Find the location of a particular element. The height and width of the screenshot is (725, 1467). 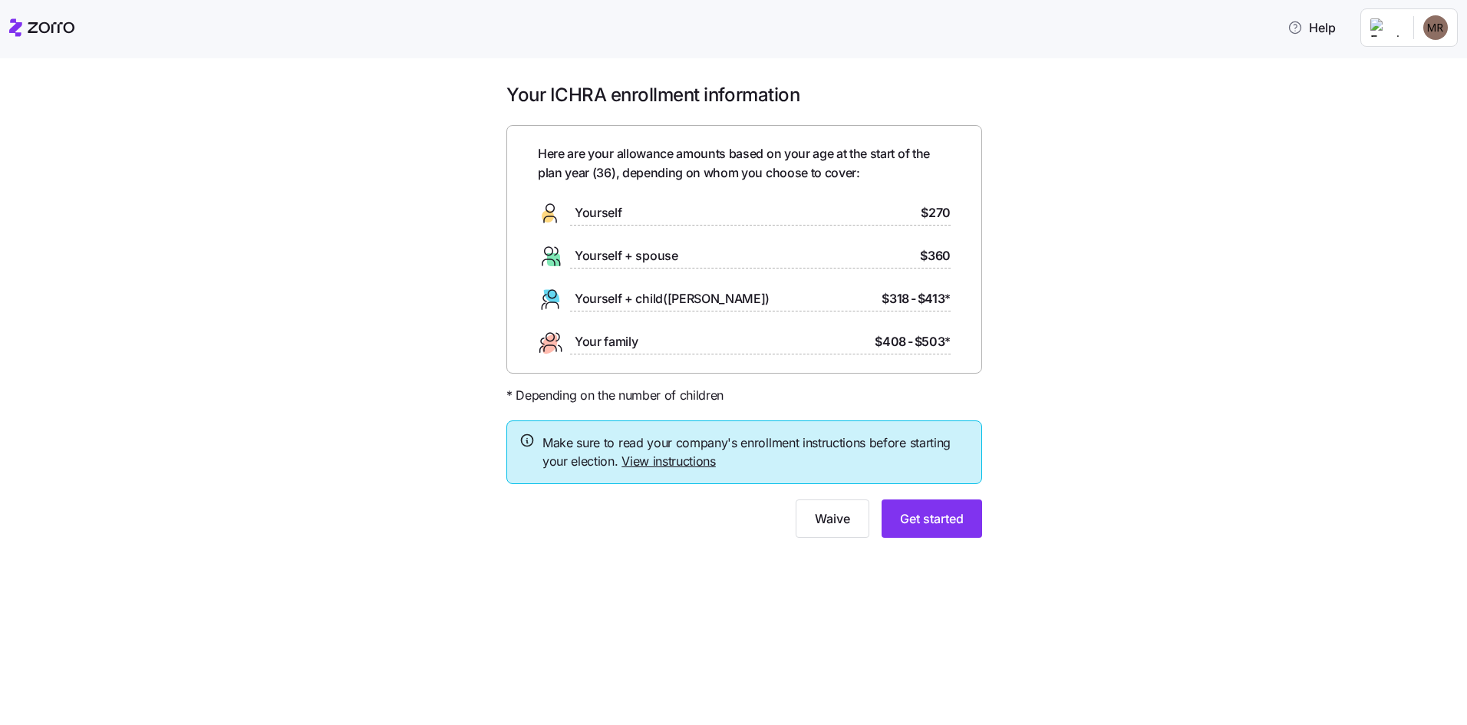

button: Waive is located at coordinates (833, 519).